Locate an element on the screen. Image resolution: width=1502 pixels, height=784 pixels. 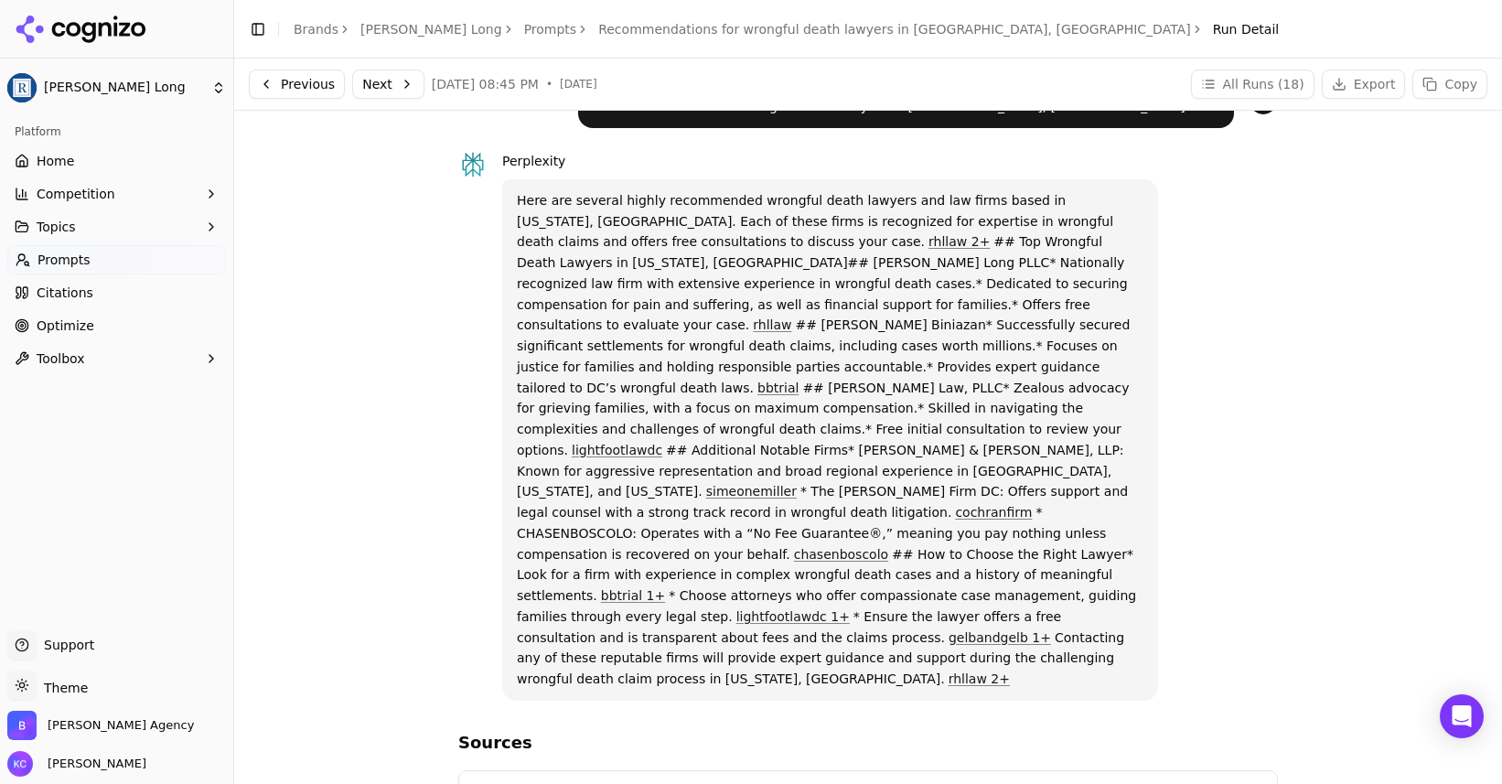
a: chasenboscolo is located at coordinates (841, 554).